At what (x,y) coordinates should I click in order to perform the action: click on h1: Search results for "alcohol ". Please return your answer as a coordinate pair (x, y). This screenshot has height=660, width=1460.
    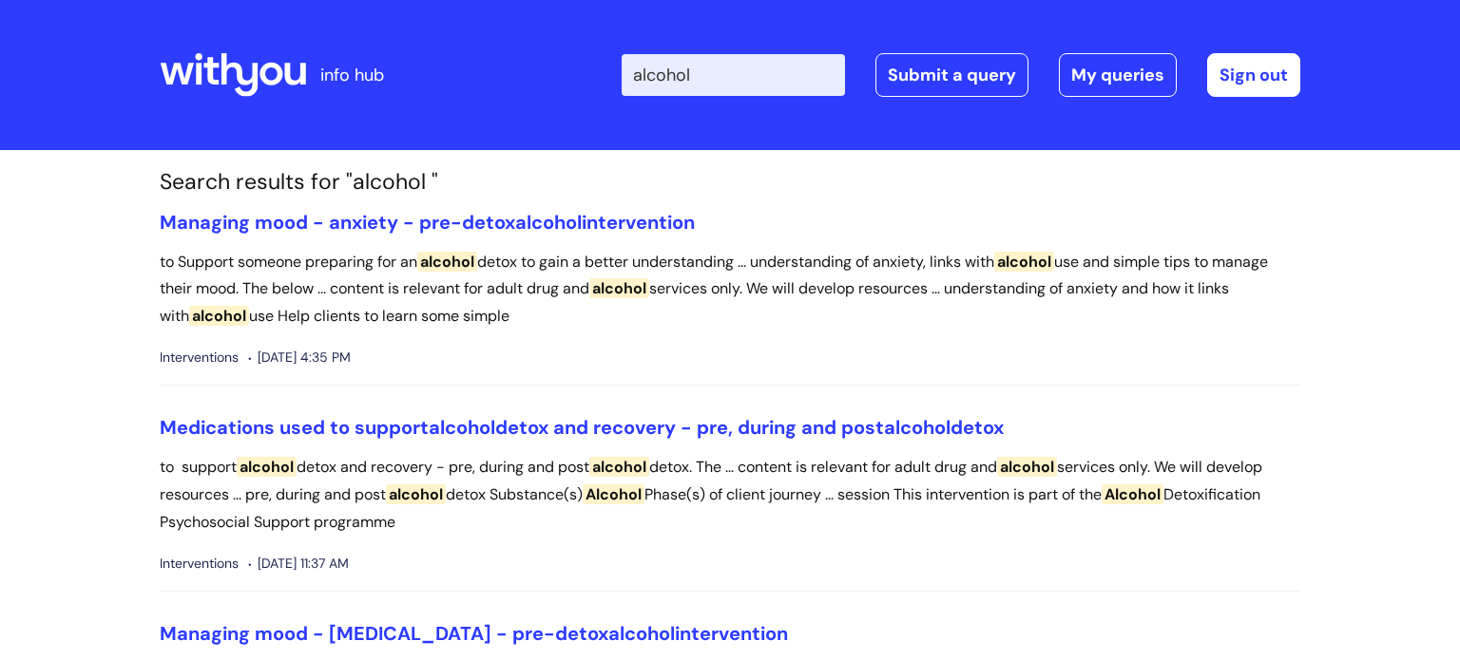
    Looking at the image, I should click on (730, 182).